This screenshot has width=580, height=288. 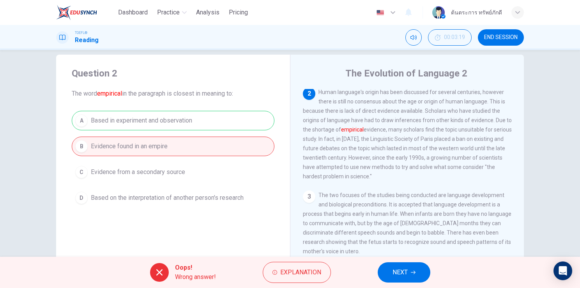 I want to click on span: Oops!, so click(x=195, y=267).